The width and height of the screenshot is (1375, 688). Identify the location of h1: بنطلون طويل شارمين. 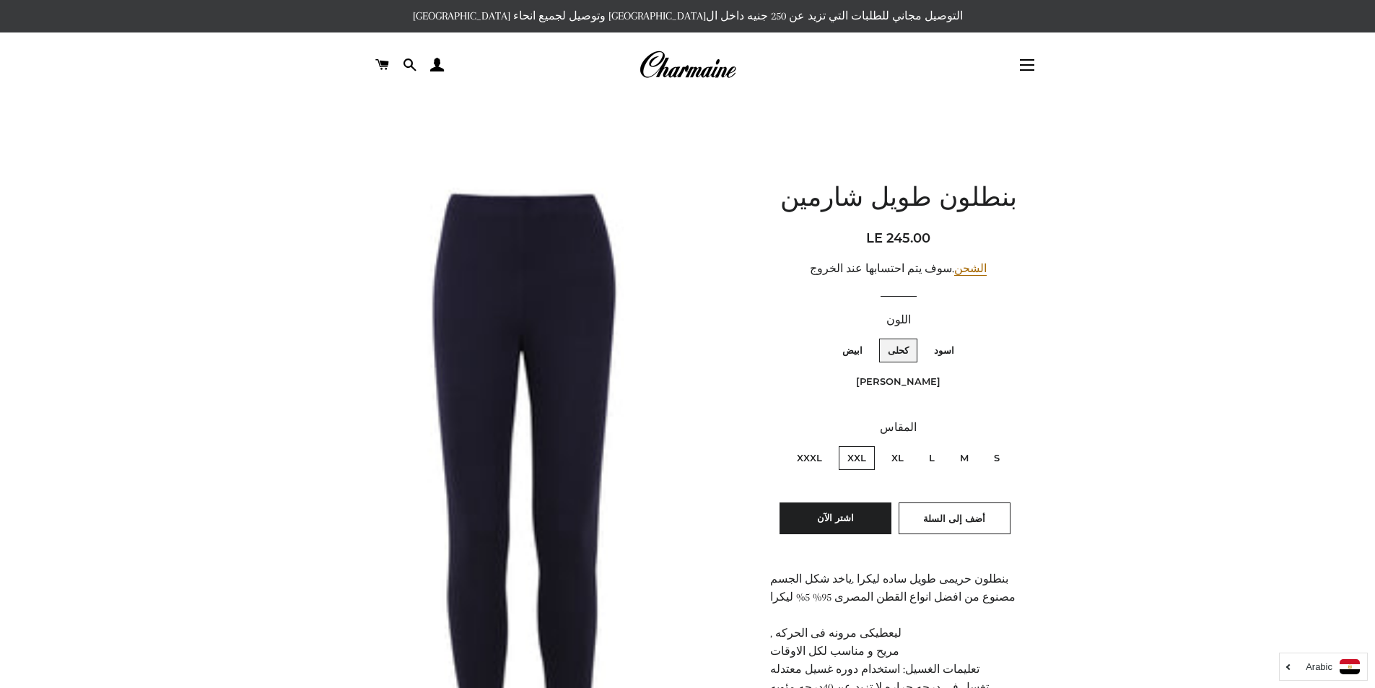
(898, 199).